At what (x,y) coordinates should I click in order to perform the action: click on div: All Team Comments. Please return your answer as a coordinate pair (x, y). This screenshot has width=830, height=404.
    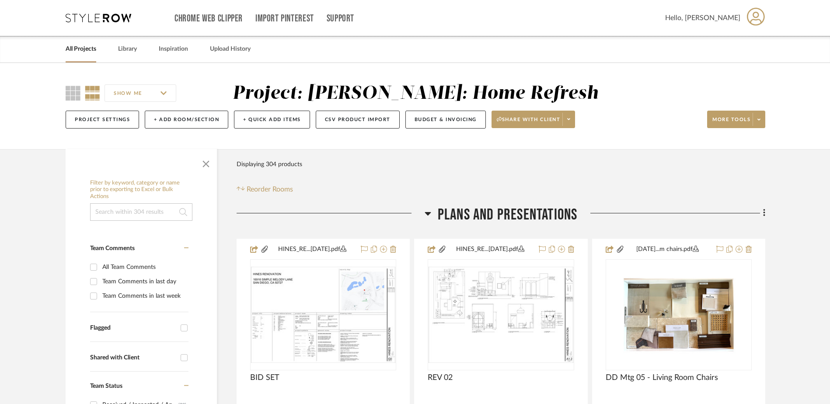
    Looking at the image, I should click on (144, 267).